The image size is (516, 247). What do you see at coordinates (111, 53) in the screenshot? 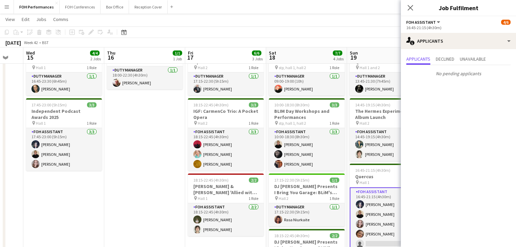
I see `span: Thu` at bounding box center [111, 53].